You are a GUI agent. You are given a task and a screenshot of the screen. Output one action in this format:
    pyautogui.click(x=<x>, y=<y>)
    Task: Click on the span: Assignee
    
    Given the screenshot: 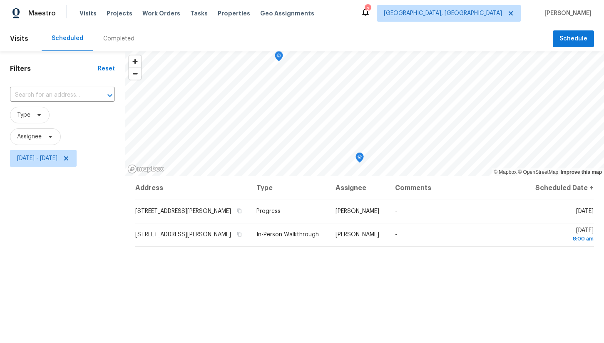 What is the action you would take?
    pyautogui.click(x=29, y=137)
    